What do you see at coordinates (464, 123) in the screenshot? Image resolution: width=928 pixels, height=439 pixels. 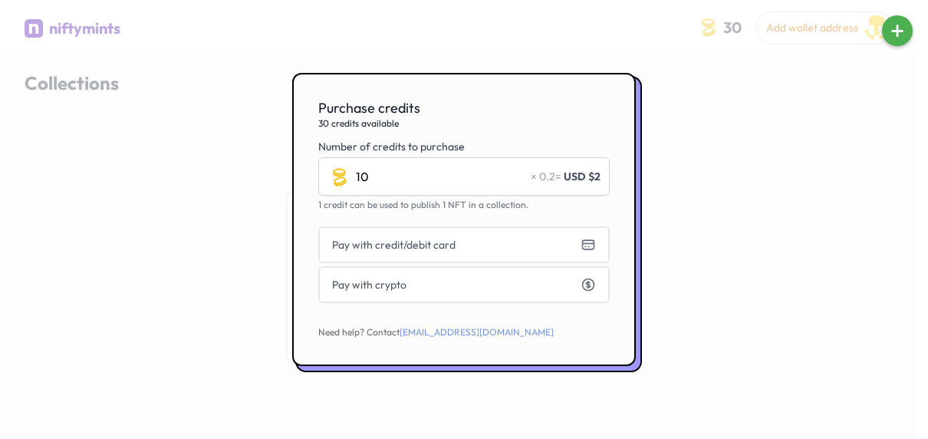 I see `span: 30 credits available` at bounding box center [464, 123].